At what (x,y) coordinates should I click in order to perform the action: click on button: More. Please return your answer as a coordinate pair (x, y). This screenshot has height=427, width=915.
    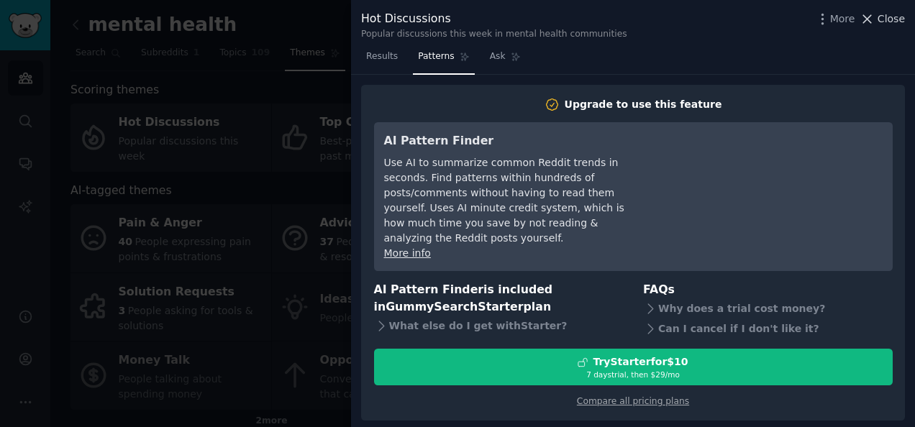
    Looking at the image, I should click on (835, 19).